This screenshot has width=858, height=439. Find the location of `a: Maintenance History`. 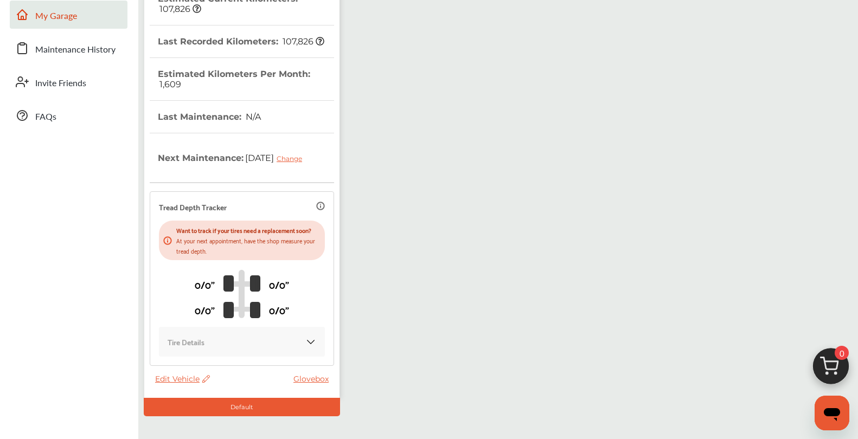

a: Maintenance History is located at coordinates (68, 48).